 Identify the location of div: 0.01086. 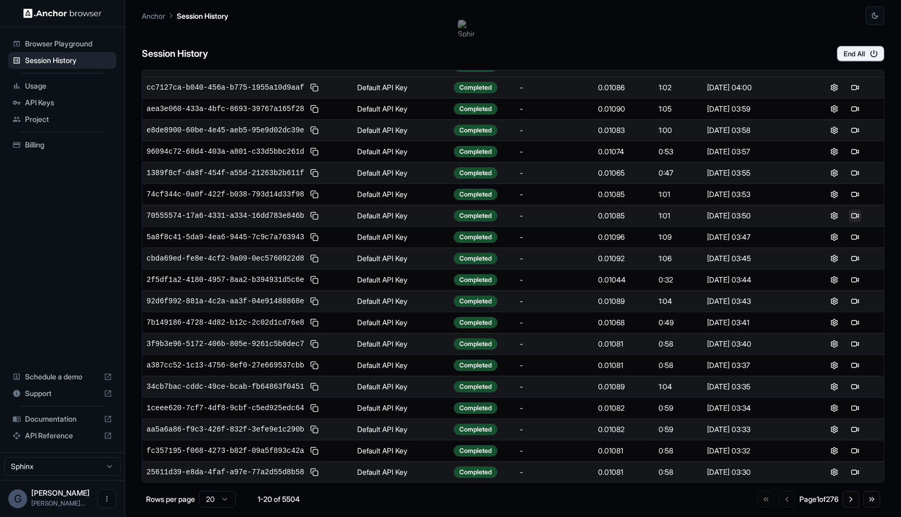
(624, 88).